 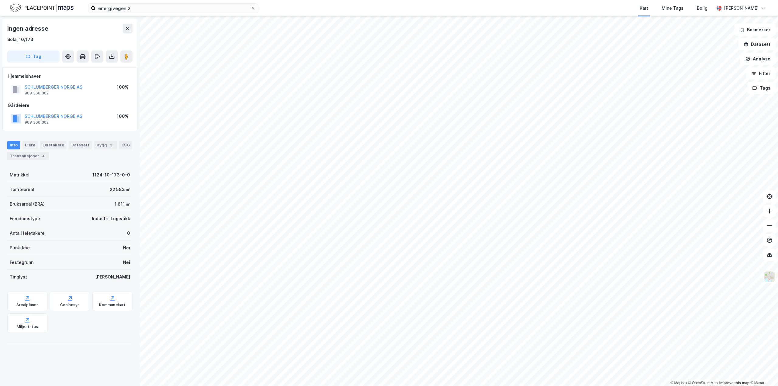 I want to click on div: Chat Widget, so click(x=762, y=371).